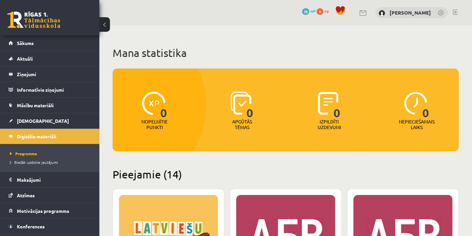 The height and width of the screenshot is (236, 472). What do you see at coordinates (31, 226) in the screenshot?
I see `span: Konferences` at bounding box center [31, 226].